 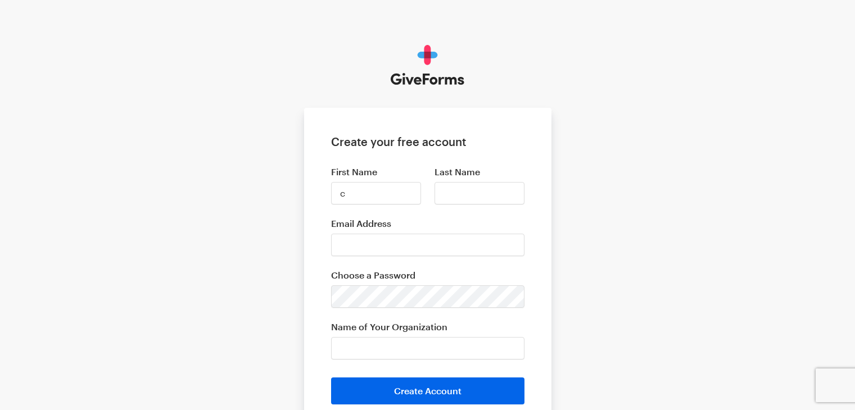 I want to click on label: Last Name, so click(x=480, y=172).